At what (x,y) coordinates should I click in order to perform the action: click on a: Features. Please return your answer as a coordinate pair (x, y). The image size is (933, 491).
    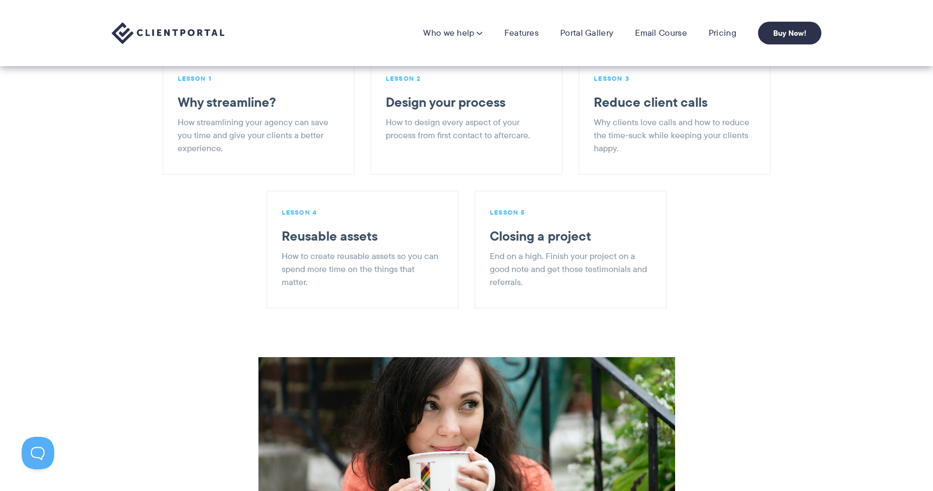
    Looking at the image, I should click on (521, 33).